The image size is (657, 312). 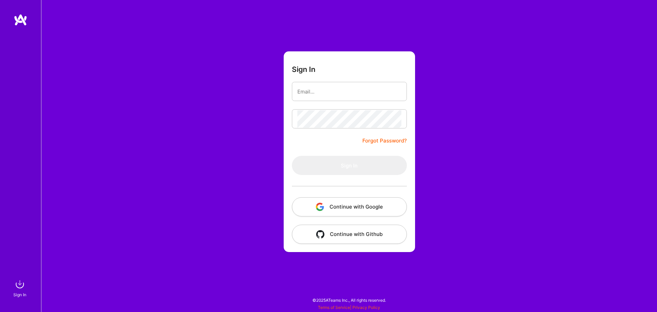 I want to click on a: Privacy Policy, so click(x=366, y=307).